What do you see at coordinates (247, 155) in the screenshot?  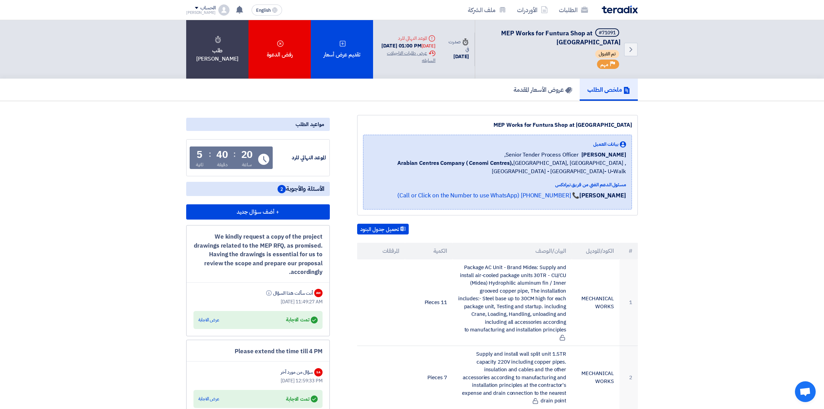 I see `div: 20` at bounding box center [247, 155].